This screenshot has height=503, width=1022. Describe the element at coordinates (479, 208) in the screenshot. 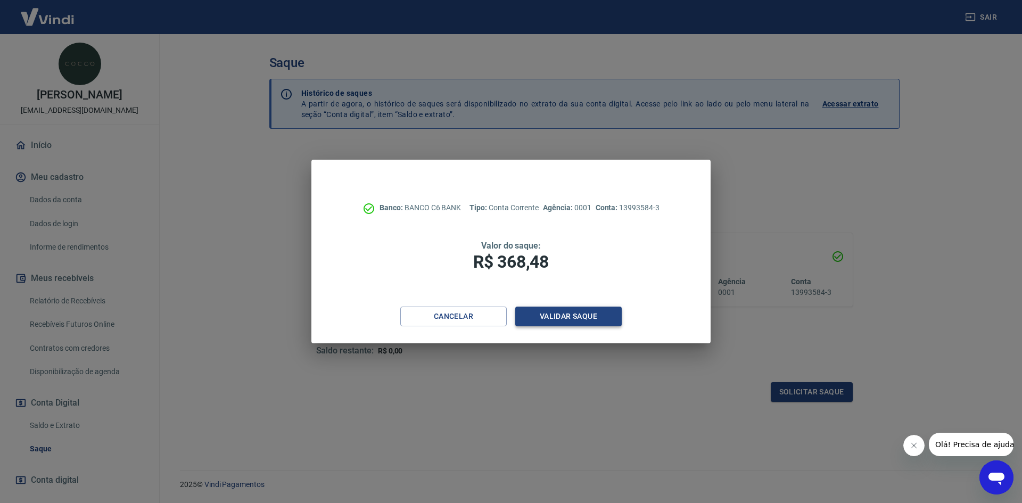

I see `span: Tipo:` at that location.